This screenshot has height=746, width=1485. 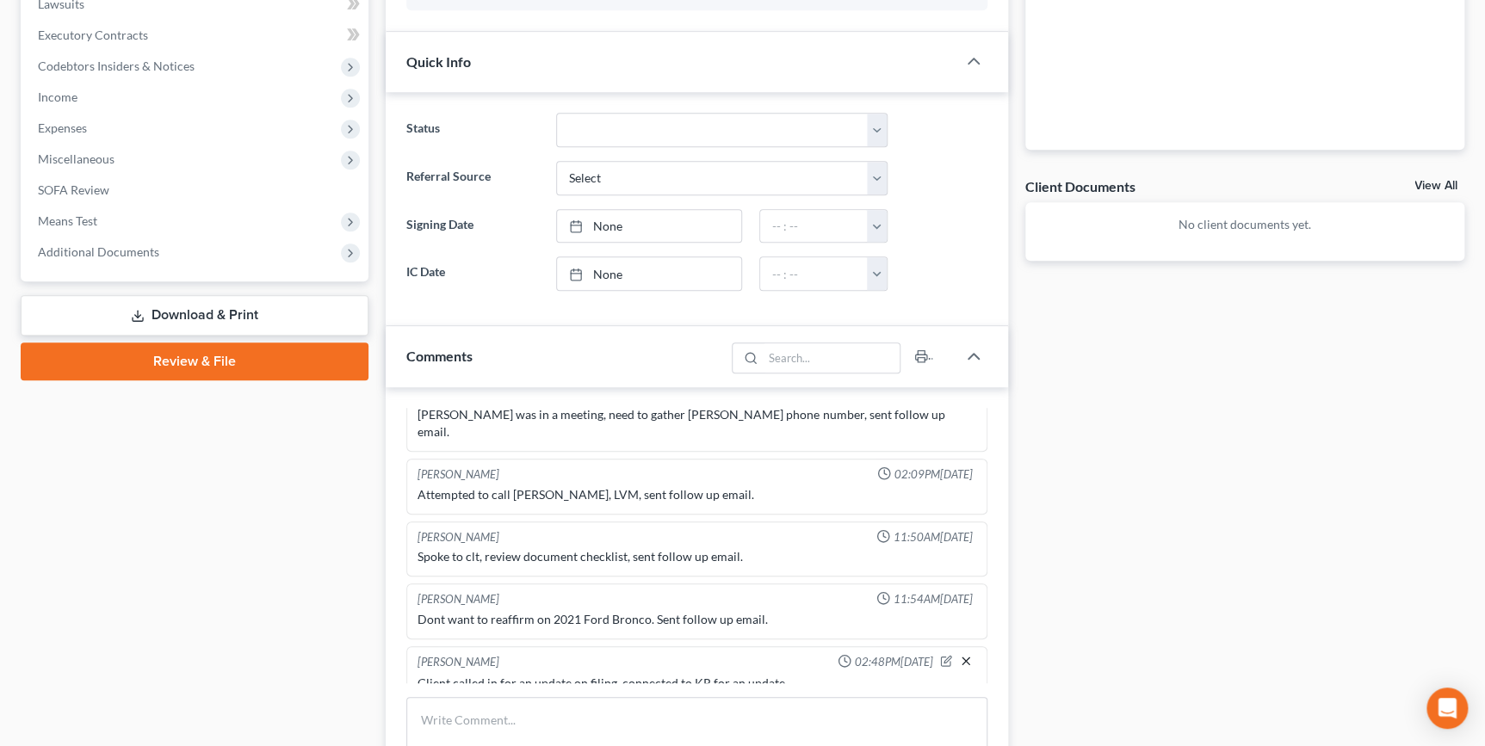 What do you see at coordinates (195, 315) in the screenshot?
I see `a: Download & Print` at bounding box center [195, 315].